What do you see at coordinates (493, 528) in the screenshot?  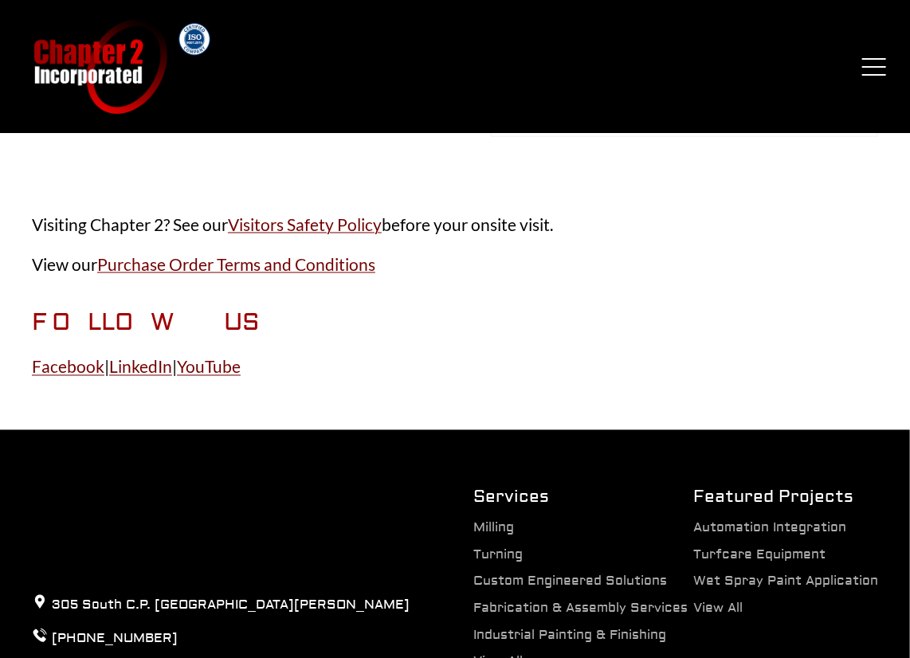 I see `a: Milling` at bounding box center [493, 528].